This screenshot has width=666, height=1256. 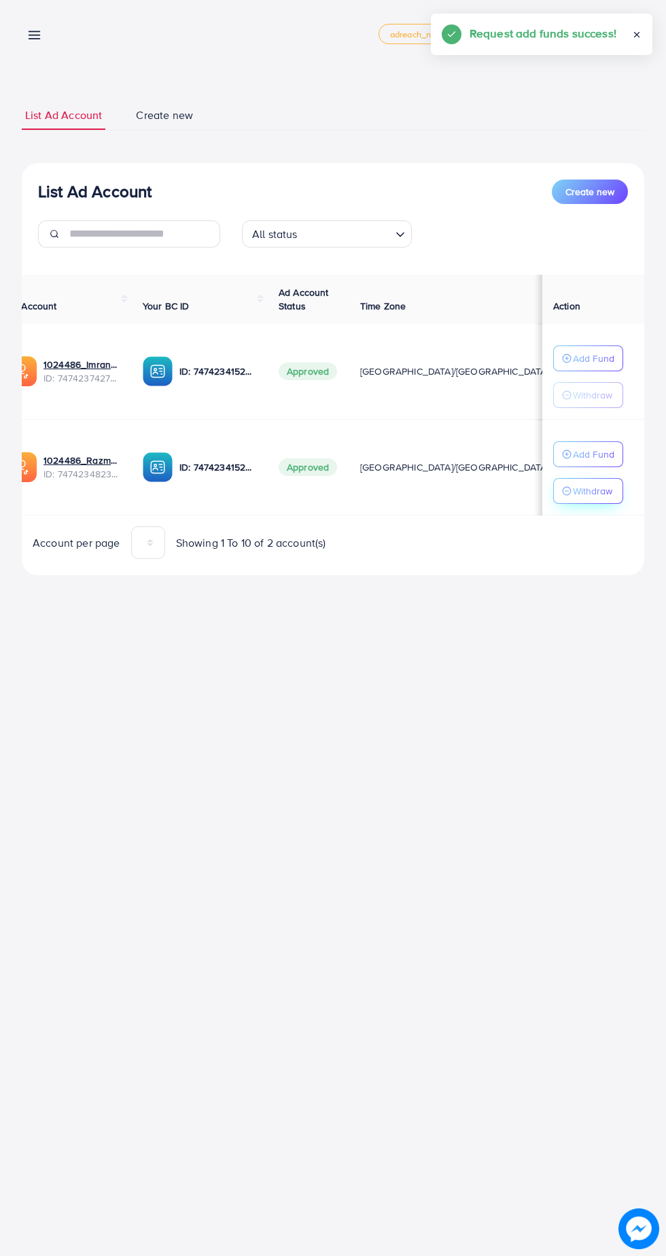 I want to click on div: <span class='underline'>1024486_Imran_1740231528988</span></br>7474237427478233089, so click(x=82, y=371).